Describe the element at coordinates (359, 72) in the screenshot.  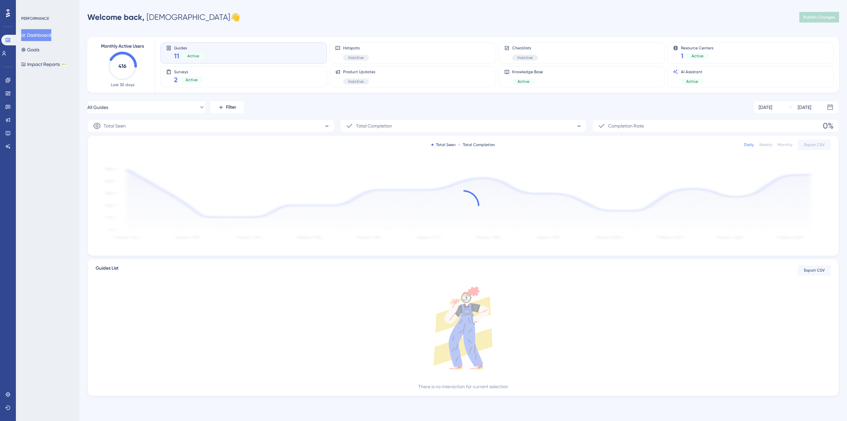
I see `span: Product Updates` at that location.